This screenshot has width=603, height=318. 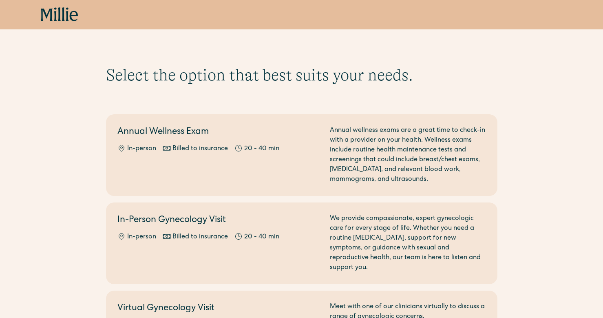 I want to click on h1: Select the option that best suits your needs., so click(x=302, y=75).